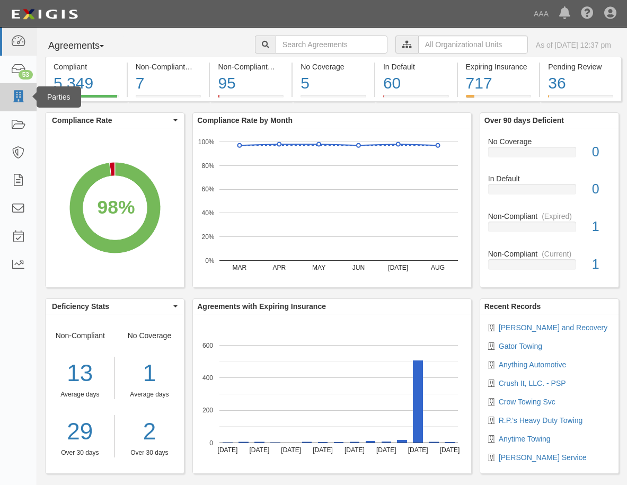 Image resolution: width=627 pixels, height=485 pixels. I want to click on a: 29, so click(80, 431).